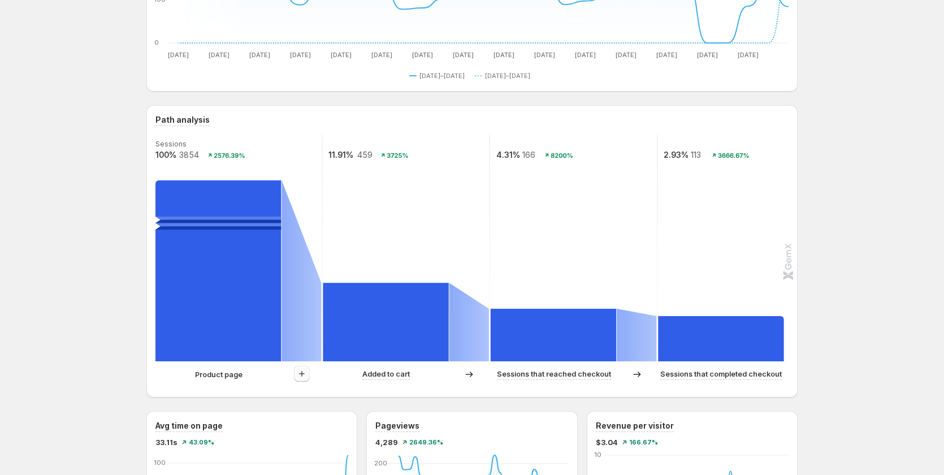  I want to click on p: Product page, so click(219, 374).